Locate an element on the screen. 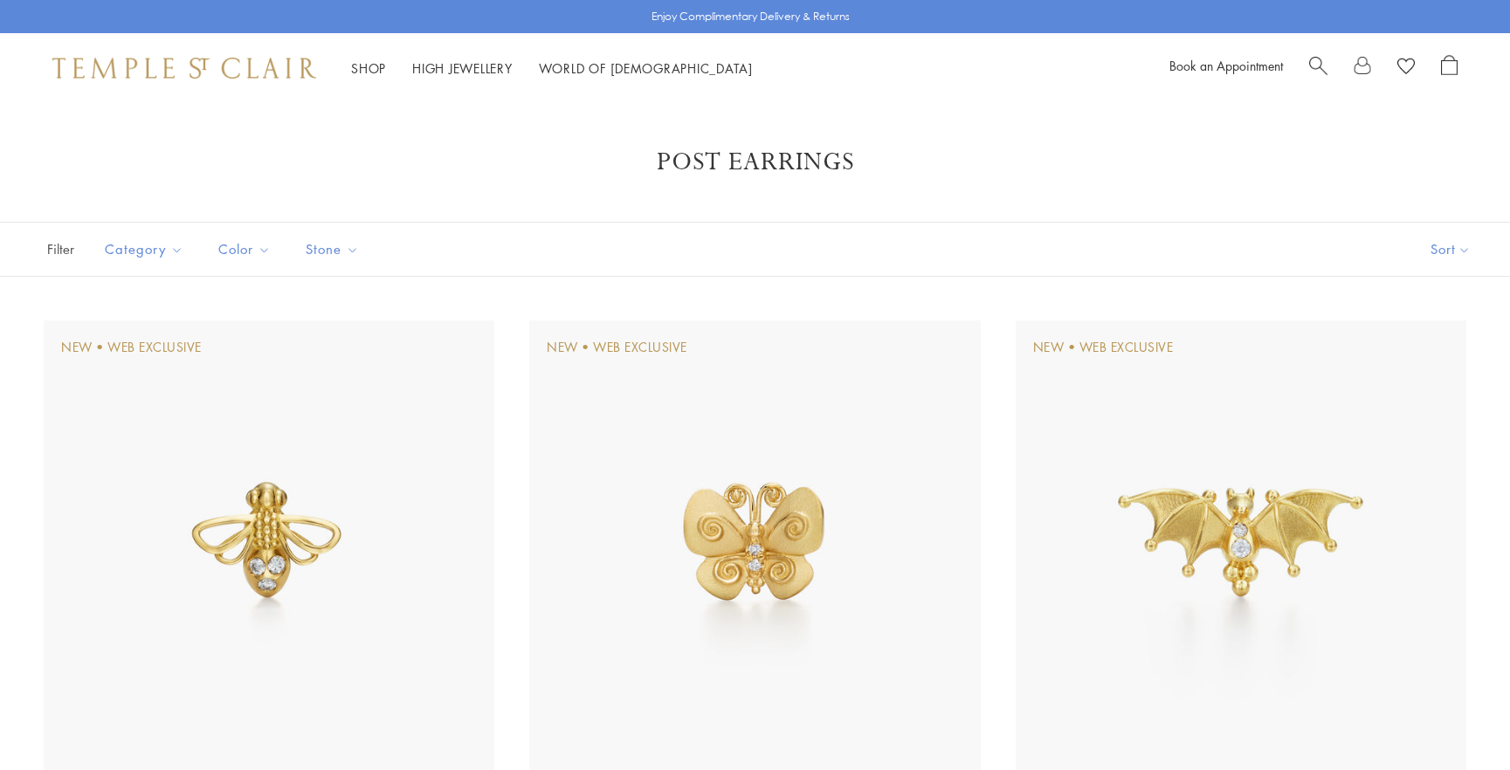  a: Search is located at coordinates (1318, 68).